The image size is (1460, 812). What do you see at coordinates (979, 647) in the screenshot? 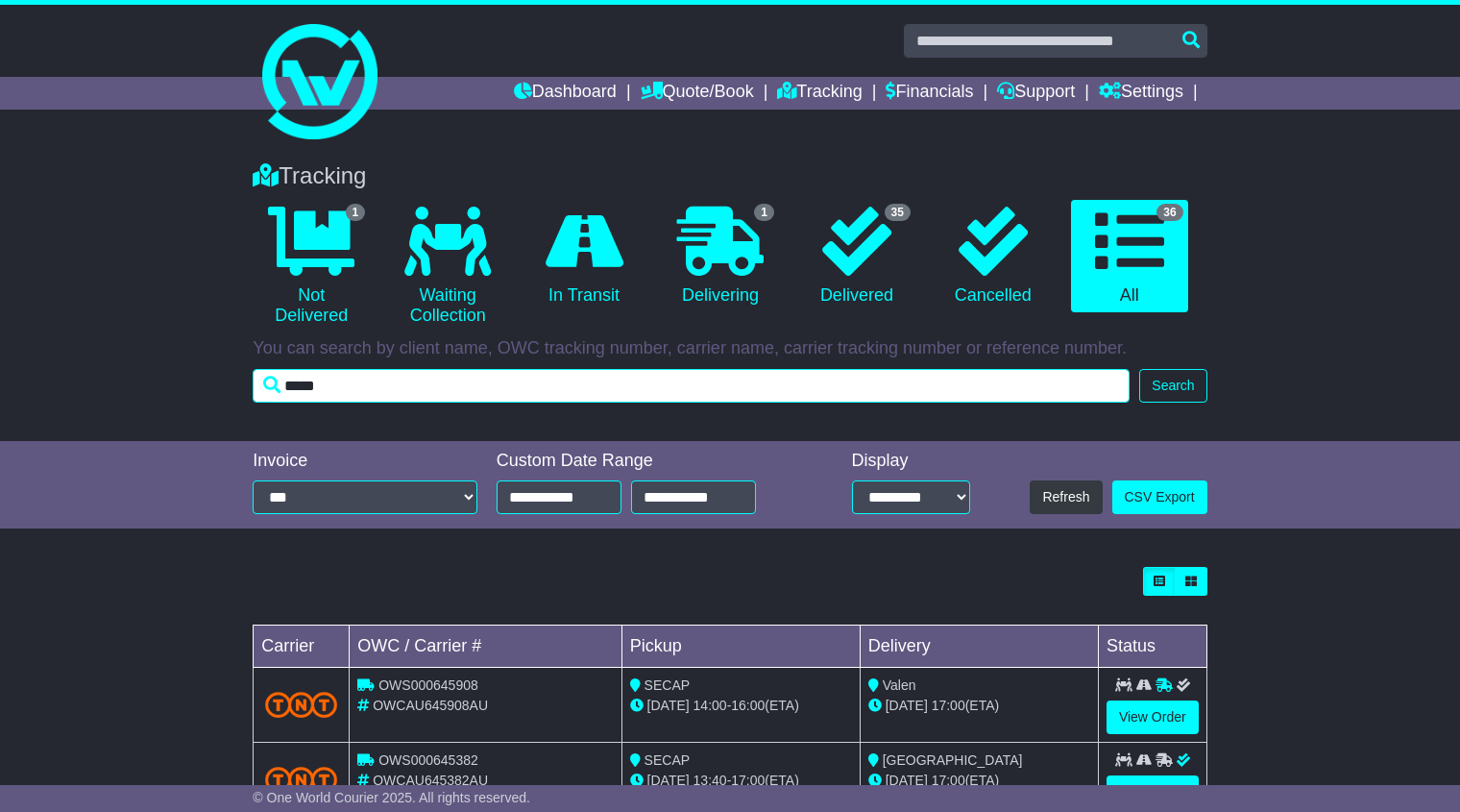
I see `td: Delivery` at bounding box center [979, 647].